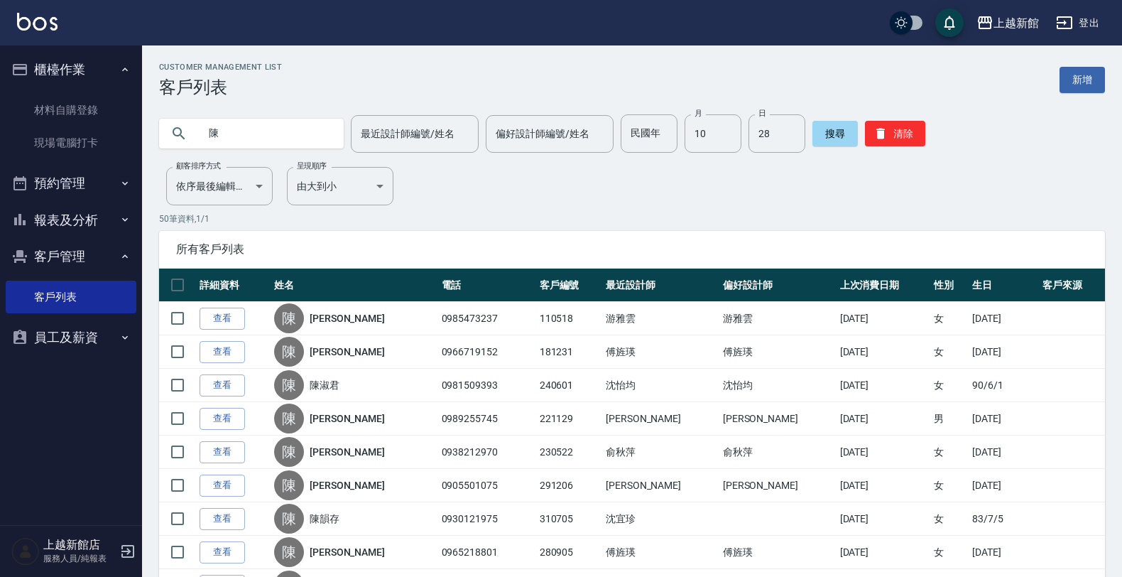  What do you see at coordinates (71, 297) in the screenshot?
I see `a: 客戶列表` at bounding box center [71, 297].